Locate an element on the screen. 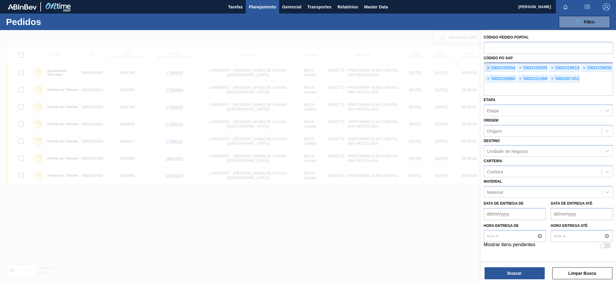  div: 5800328584 is located at coordinates (500, 68).